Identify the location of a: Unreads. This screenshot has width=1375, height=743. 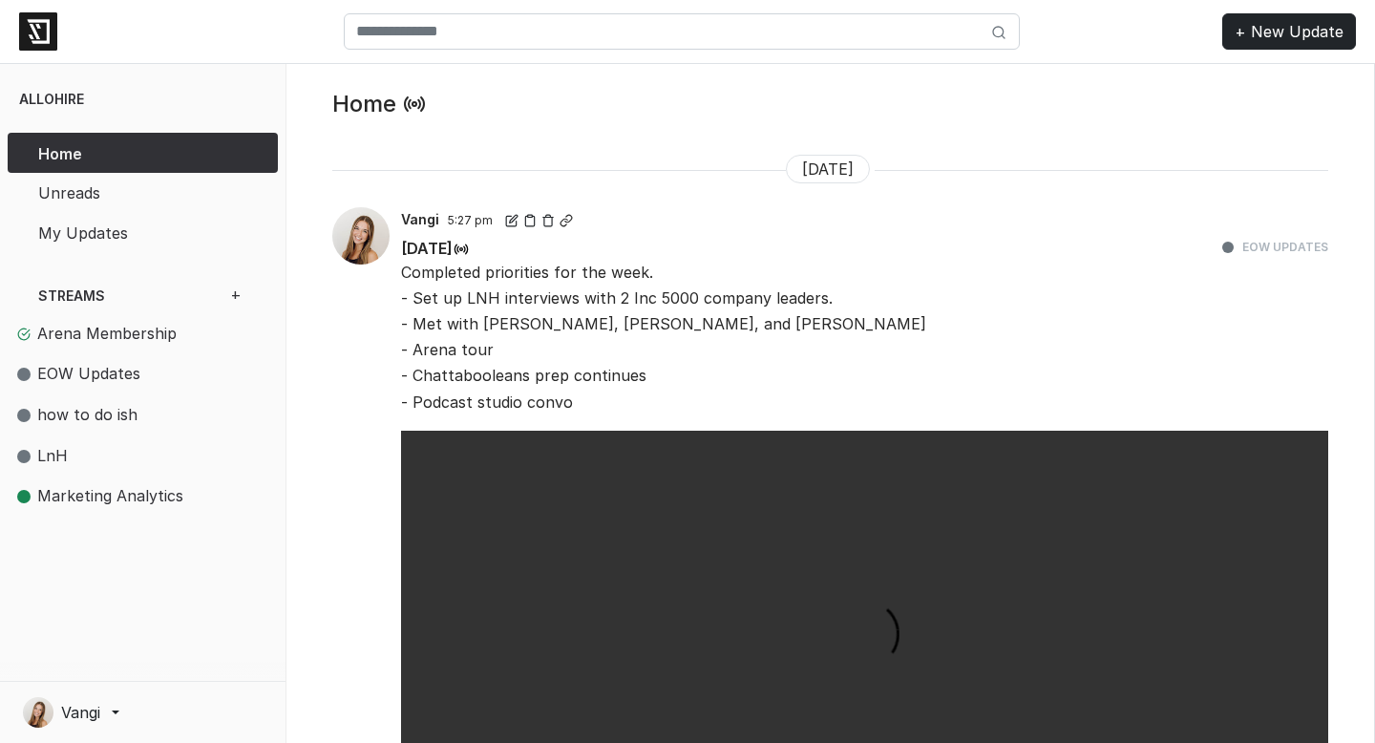
(142, 193).